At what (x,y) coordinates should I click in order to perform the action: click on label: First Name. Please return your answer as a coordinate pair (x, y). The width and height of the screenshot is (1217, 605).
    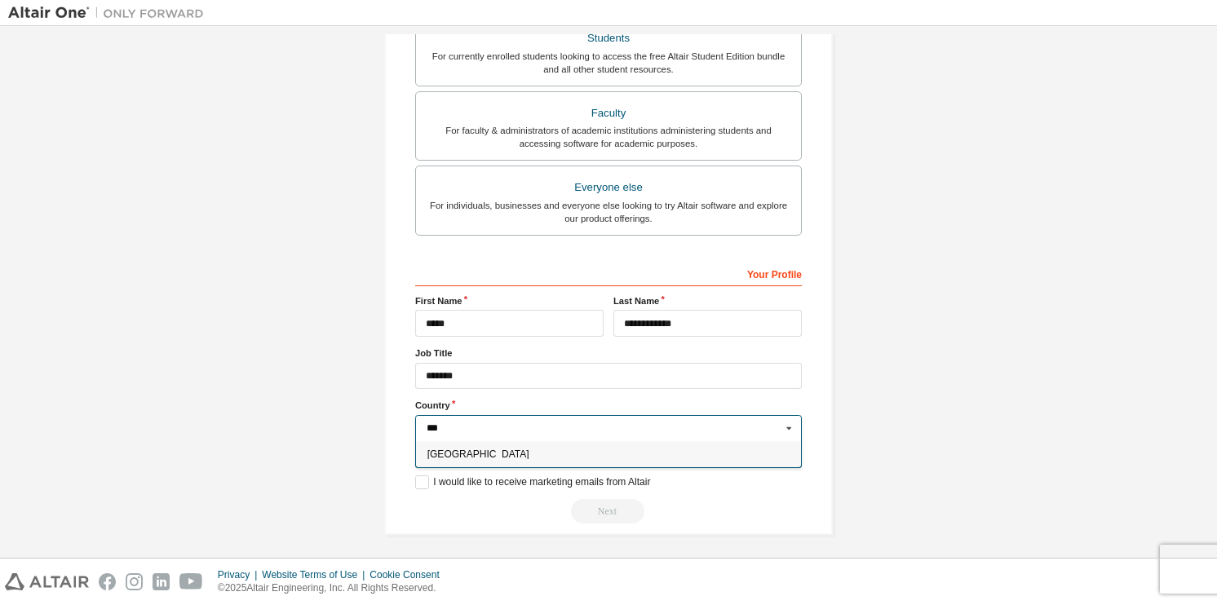
    Looking at the image, I should click on (509, 301).